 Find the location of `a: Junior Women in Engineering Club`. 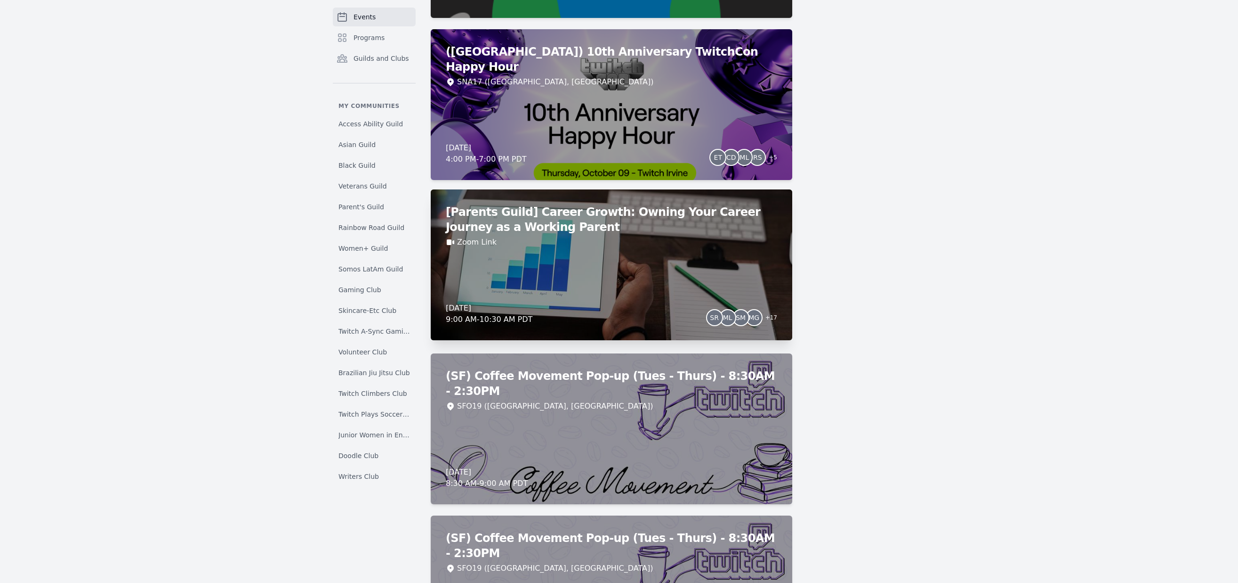

a: Junior Women in Engineering Club is located at coordinates (374, 435).